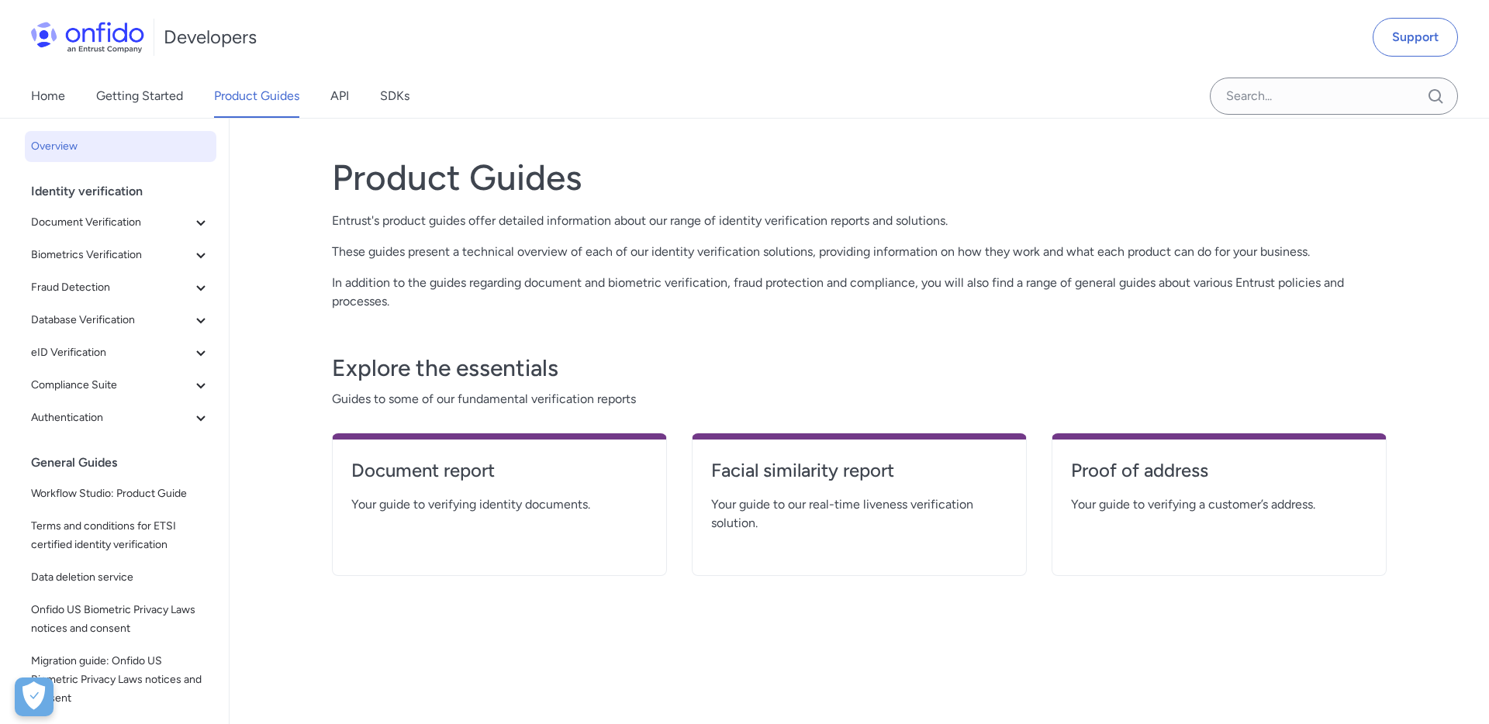  What do you see at coordinates (499, 471) in the screenshot?
I see `h4: Document report` at bounding box center [499, 471].